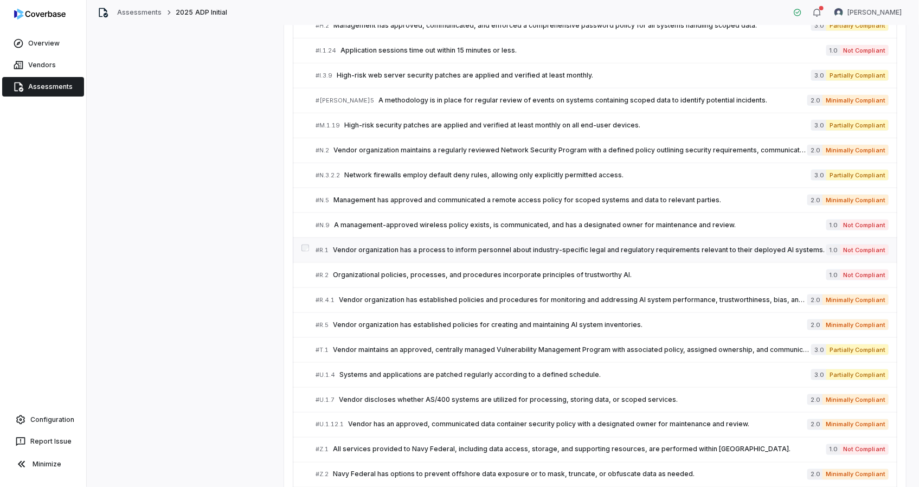  I want to click on a: #N.2Vendor organization maintains a regularly reviewed Network Security Program with a defined po..., so click(602, 150).